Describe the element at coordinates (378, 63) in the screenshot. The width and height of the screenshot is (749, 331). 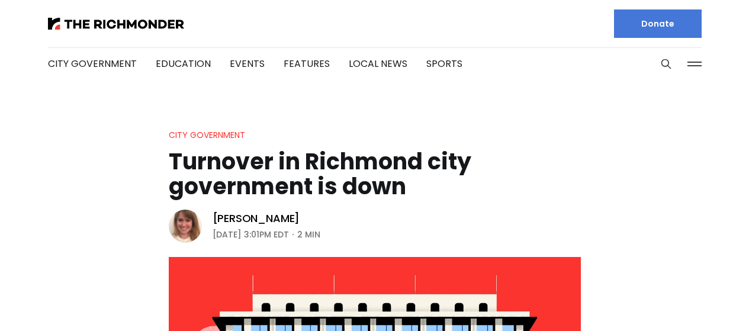
I see `a: Local News` at that location.